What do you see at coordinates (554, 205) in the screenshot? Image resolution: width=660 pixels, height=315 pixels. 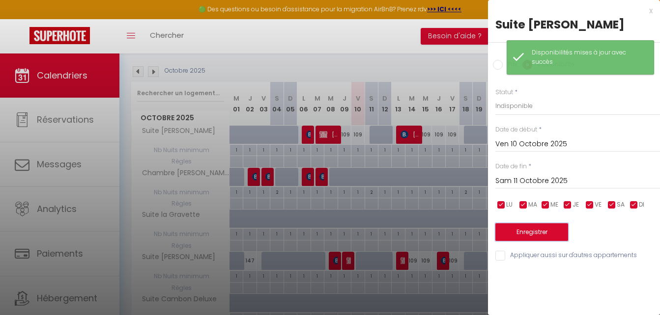 I see `span: ME` at bounding box center [554, 205].